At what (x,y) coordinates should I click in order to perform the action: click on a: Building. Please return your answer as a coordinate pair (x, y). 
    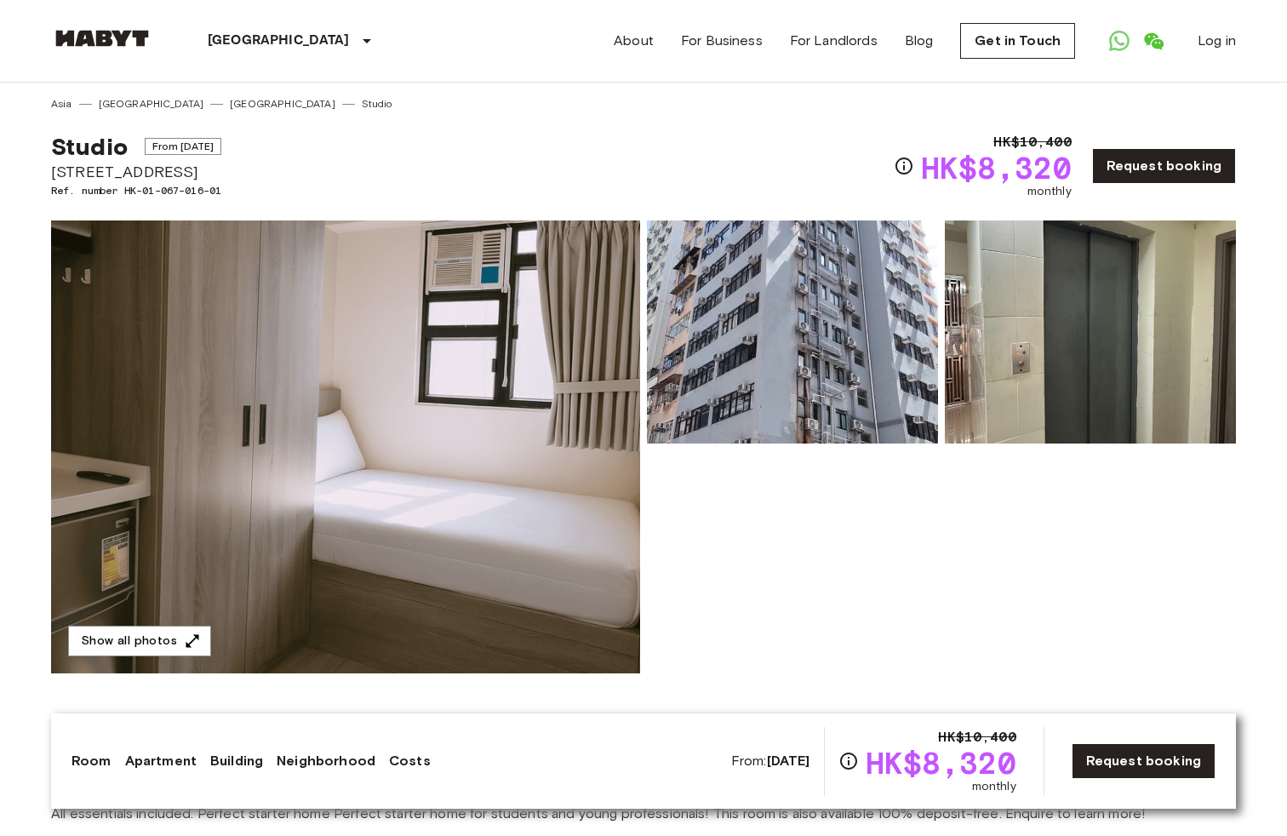
    Looking at the image, I should click on (237, 761).